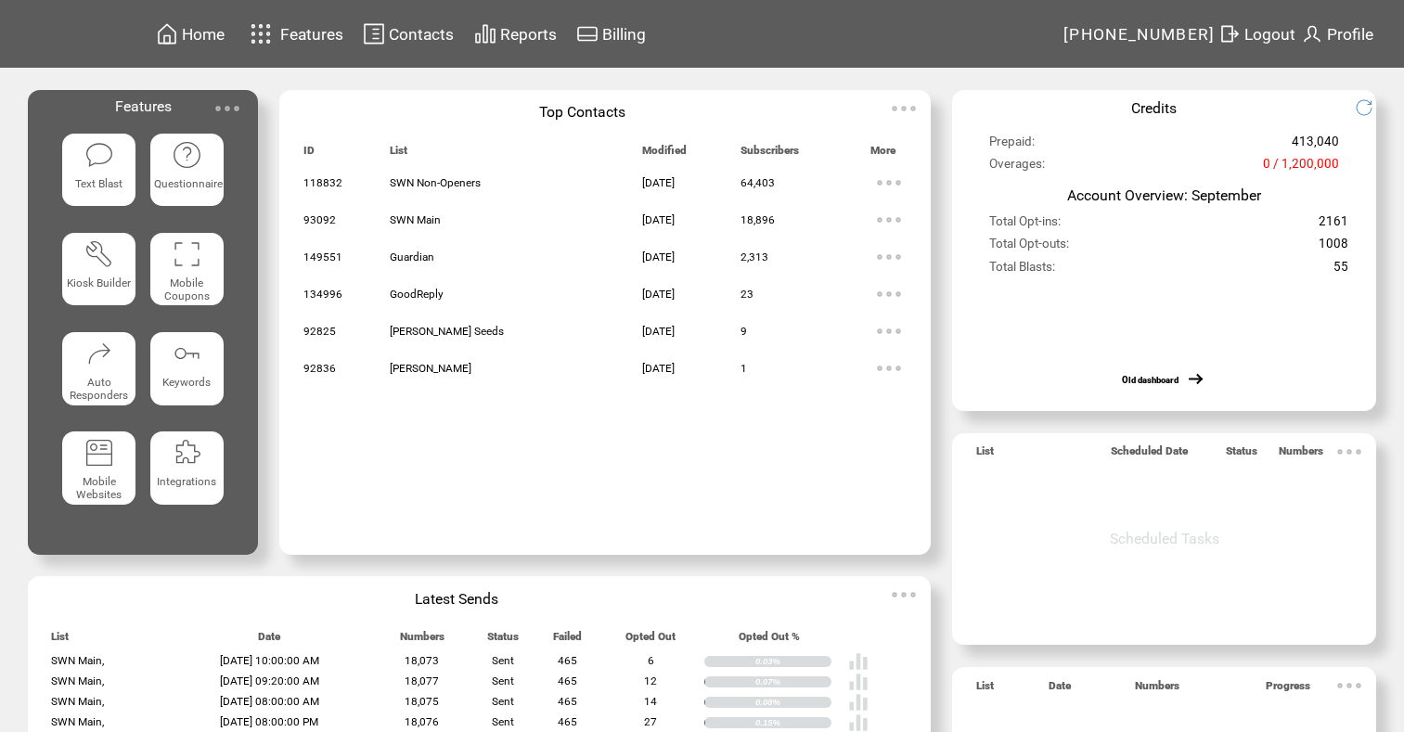 Image resolution: width=1404 pixels, height=732 pixels. Describe the element at coordinates (757, 183) in the screenshot. I see `span: 64,403` at that location.